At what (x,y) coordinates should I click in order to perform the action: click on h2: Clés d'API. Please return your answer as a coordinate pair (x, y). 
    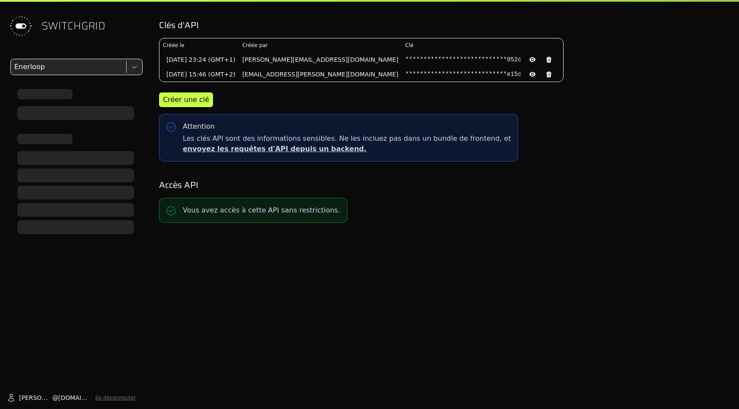
    Looking at the image, I should click on (443, 25).